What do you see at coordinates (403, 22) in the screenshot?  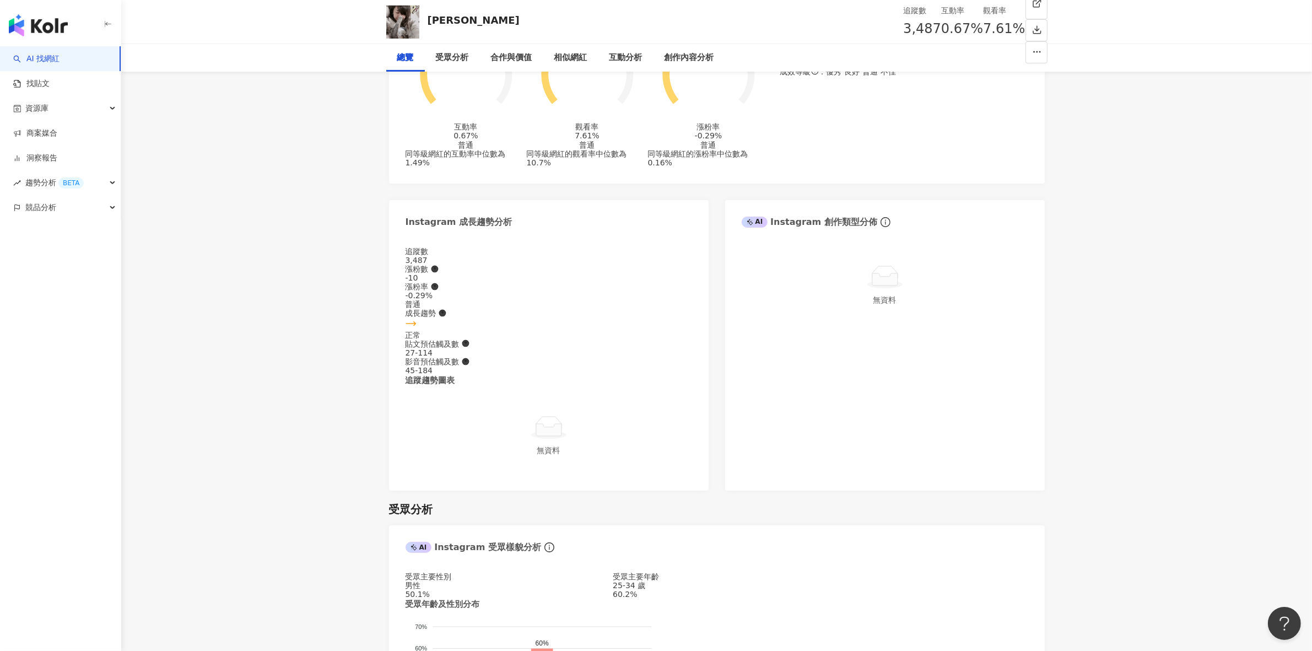 I see `img: KOL Avatar` at bounding box center [403, 22].